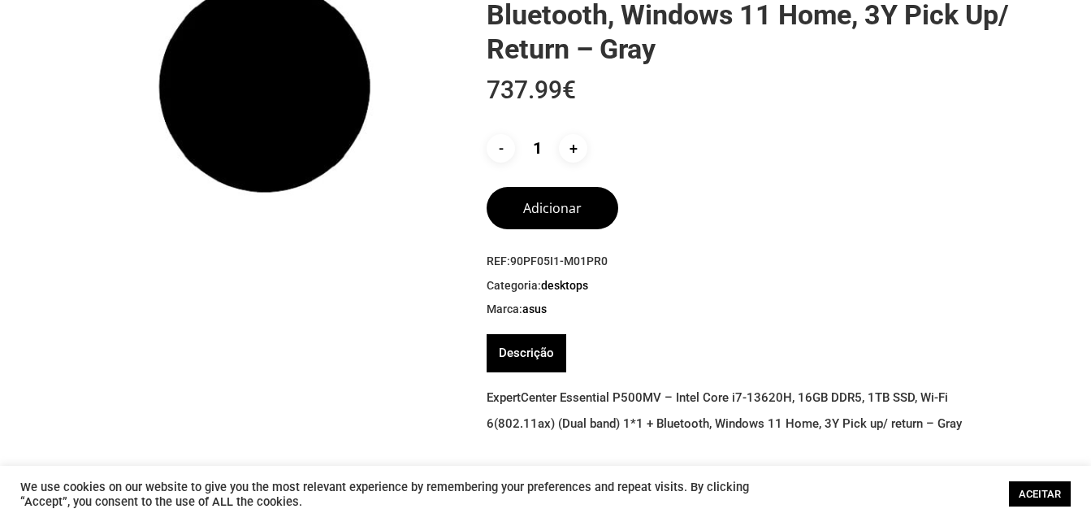  I want to click on button: Adicionar, so click(552, 208).